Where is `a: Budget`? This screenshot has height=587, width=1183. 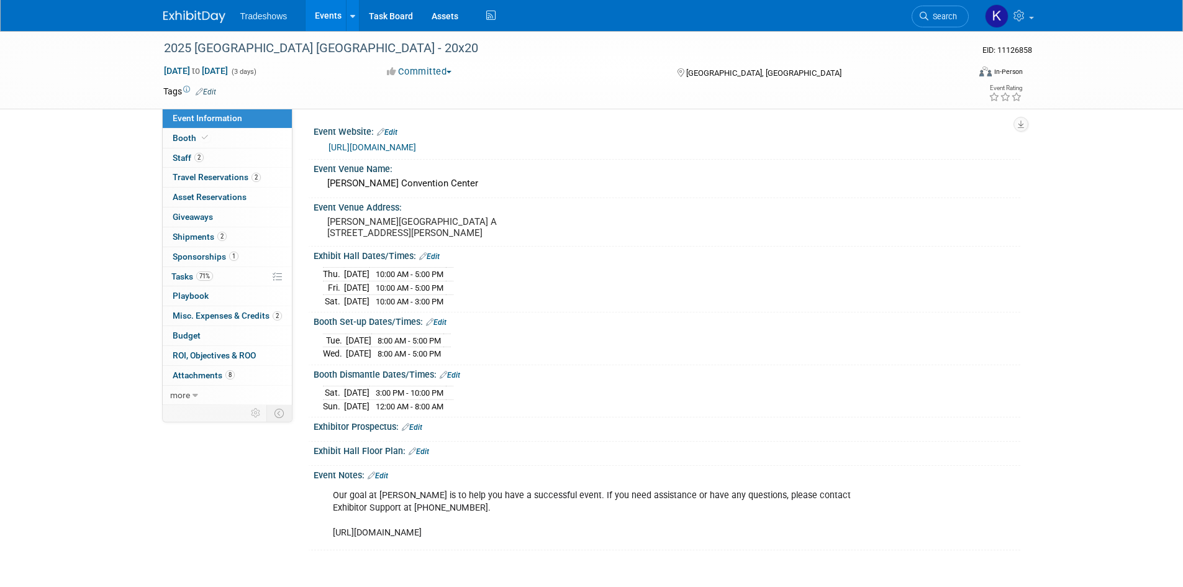 a: Budget is located at coordinates (227, 335).